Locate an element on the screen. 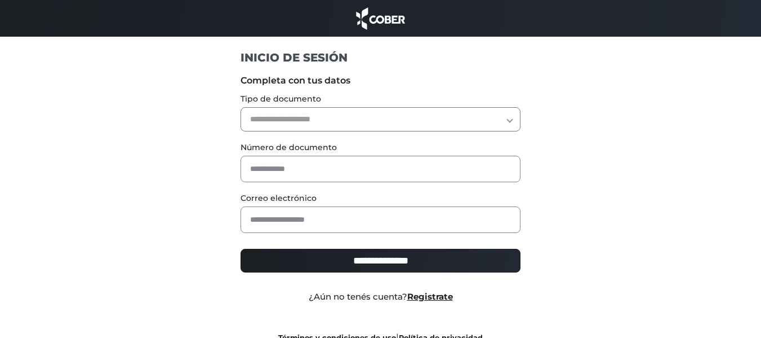  div: ¿Aún no tenés cuenta? is located at coordinates (380, 296).